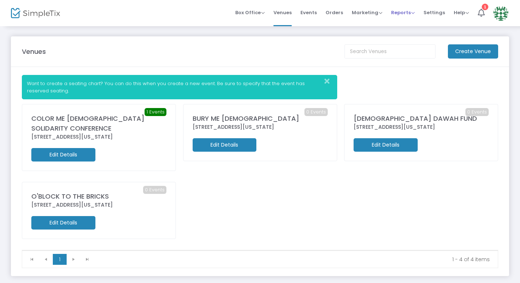  Describe the element at coordinates (34, 51) in the screenshot. I see `m-panel-title: Venues` at that location.